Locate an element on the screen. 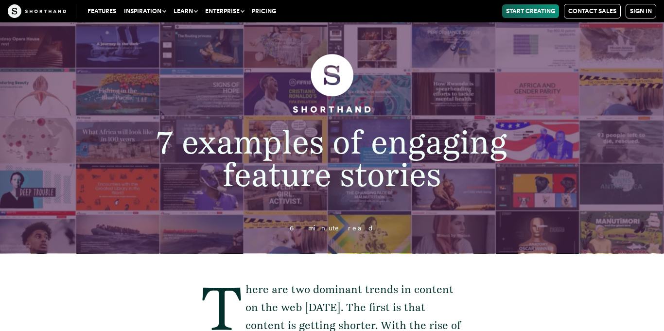 The image size is (664, 331). a: Contact Sales is located at coordinates (592, 11).